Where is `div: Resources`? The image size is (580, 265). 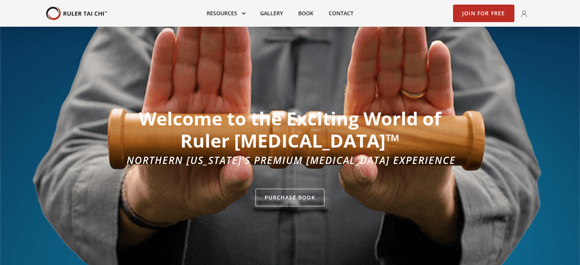
div: Resources is located at coordinates (226, 13).